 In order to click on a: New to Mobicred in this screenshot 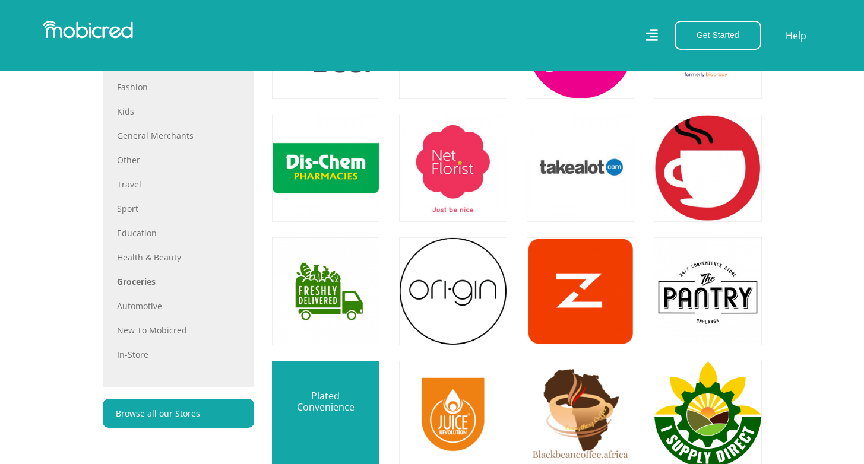, I will do `click(178, 330)`.